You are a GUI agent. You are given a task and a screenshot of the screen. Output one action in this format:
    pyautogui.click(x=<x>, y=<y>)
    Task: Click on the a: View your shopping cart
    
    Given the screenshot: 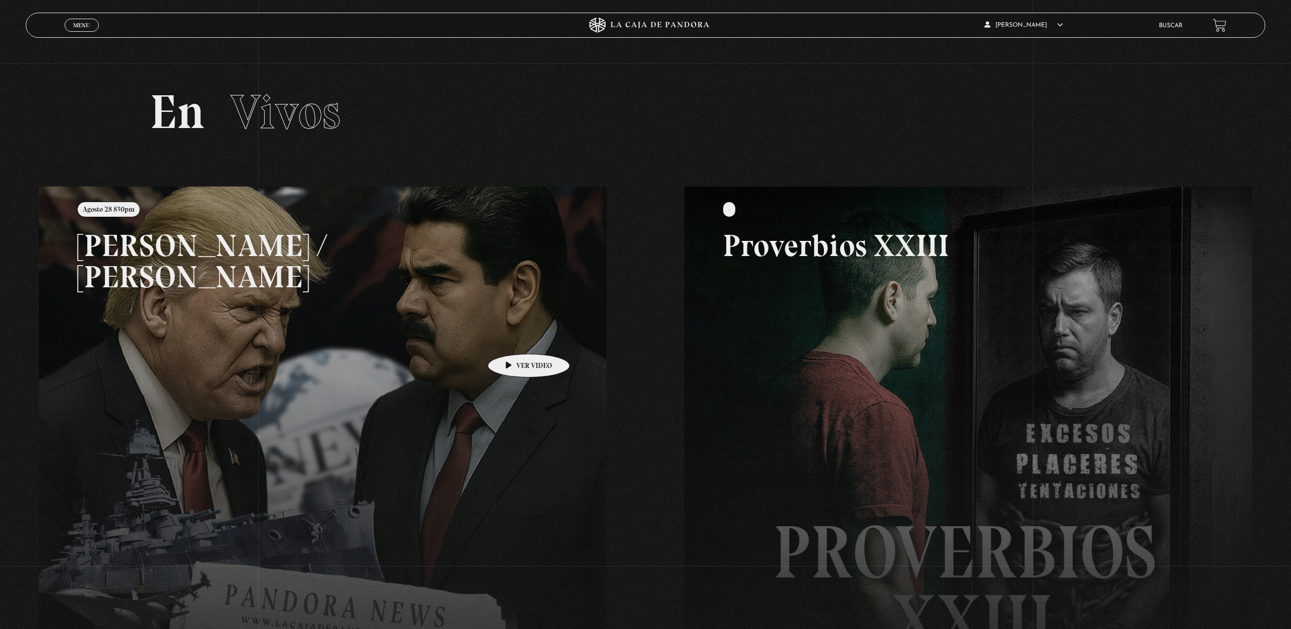 What is the action you would take?
    pyautogui.click(x=1219, y=25)
    